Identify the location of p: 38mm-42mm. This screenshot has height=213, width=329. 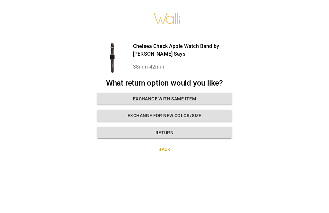
(182, 67).